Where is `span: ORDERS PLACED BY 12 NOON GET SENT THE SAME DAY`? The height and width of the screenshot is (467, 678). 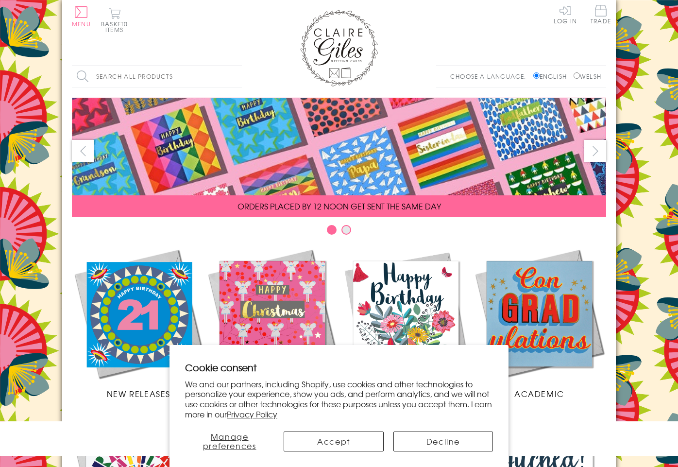 span: ORDERS PLACED BY 12 NOON GET SENT THE SAME DAY is located at coordinates (339, 206).